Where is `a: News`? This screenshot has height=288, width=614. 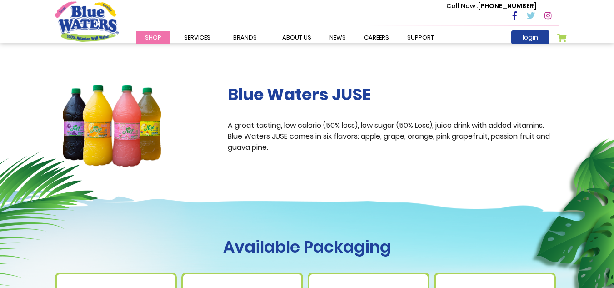
a: News is located at coordinates (338, 37).